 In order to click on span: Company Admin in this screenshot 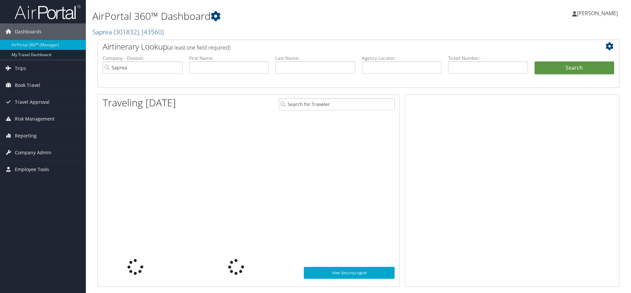, I will do `click(33, 152)`.